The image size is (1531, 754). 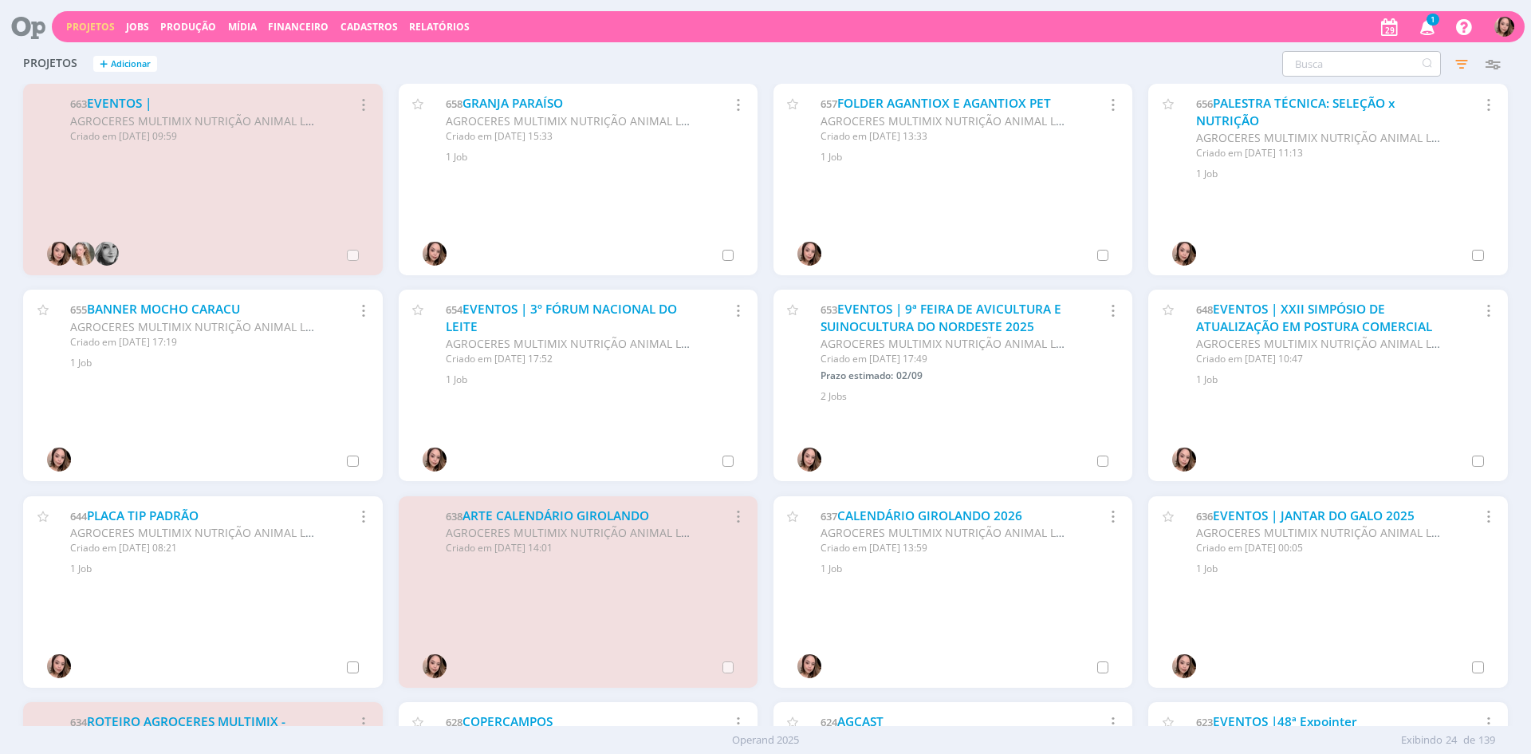 I want to click on a: GRANJA PARAÍSO, so click(x=513, y=103).